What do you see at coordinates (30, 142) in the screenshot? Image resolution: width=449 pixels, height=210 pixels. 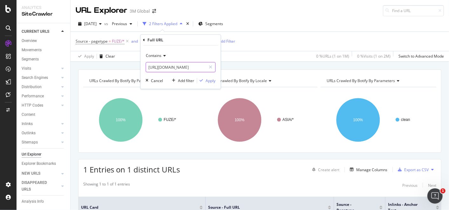 I see `div: Sitemaps` at bounding box center [30, 142].